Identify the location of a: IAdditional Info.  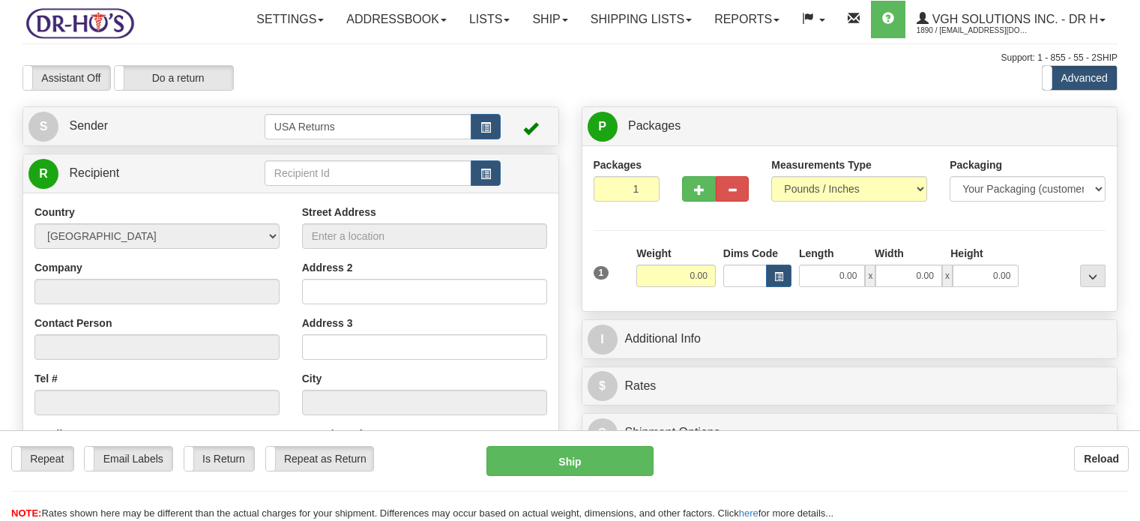
(850, 339).